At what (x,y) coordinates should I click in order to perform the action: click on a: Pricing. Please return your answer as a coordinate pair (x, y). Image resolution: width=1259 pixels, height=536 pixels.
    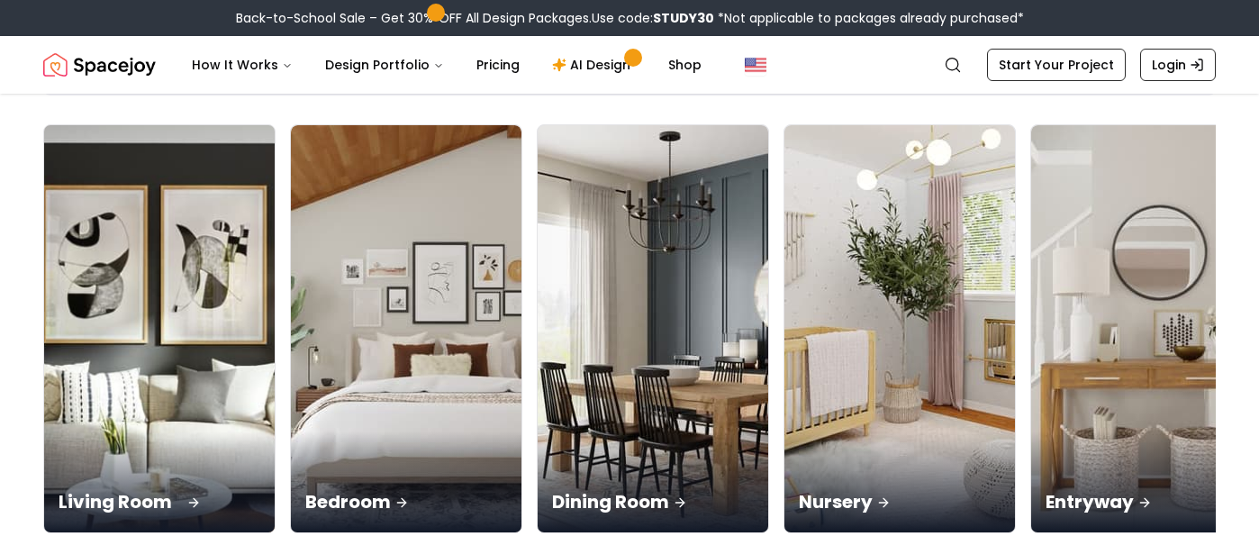
    Looking at the image, I should click on (498, 65).